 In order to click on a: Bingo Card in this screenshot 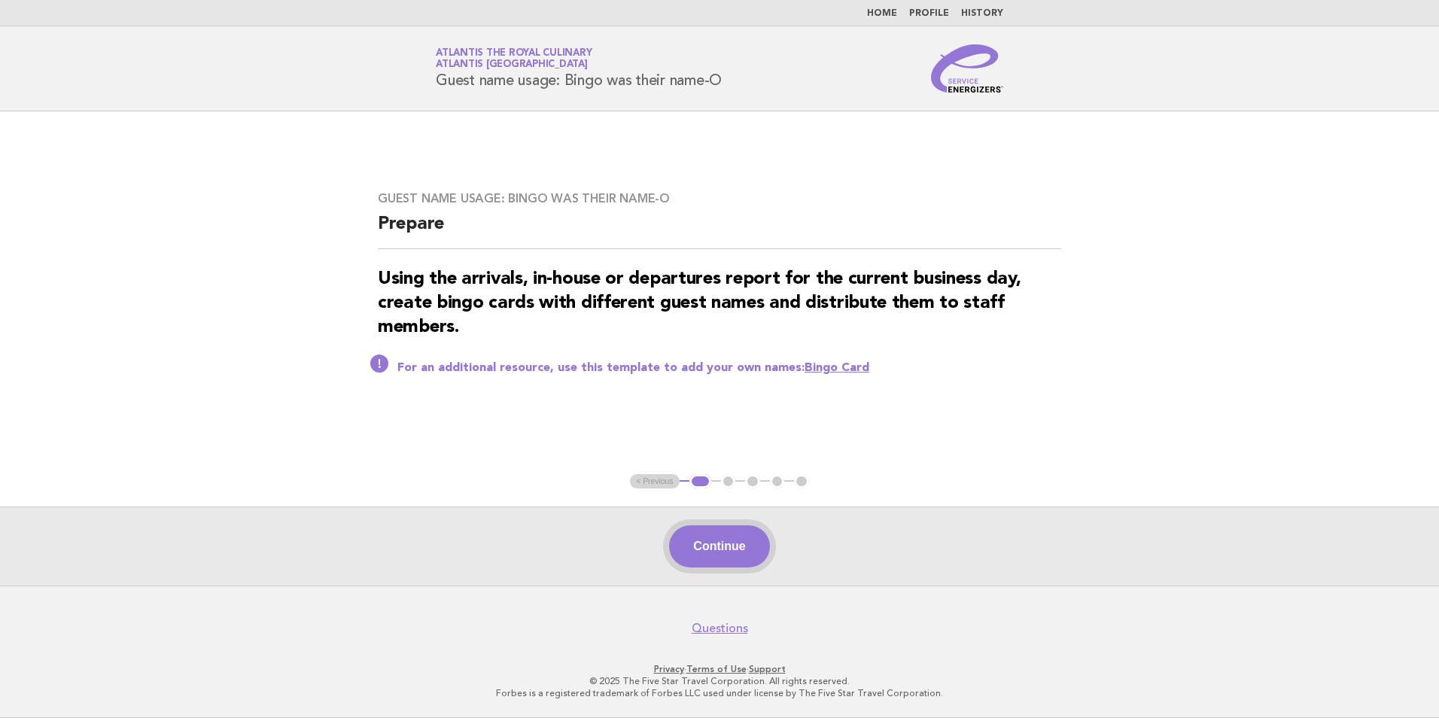, I will do `click(837, 368)`.